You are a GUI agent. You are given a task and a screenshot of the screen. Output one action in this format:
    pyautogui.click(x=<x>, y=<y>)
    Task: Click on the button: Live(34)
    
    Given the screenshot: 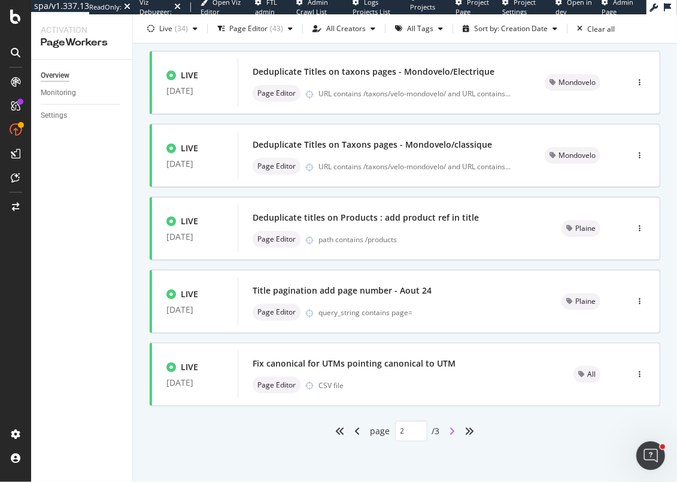 What is the action you would take?
    pyautogui.click(x=172, y=29)
    